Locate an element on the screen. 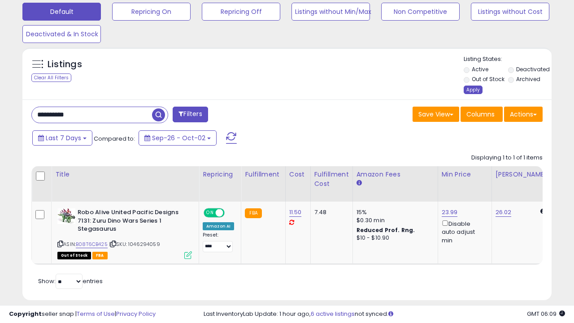  div: Fulfillment Cost is located at coordinates (331, 179).